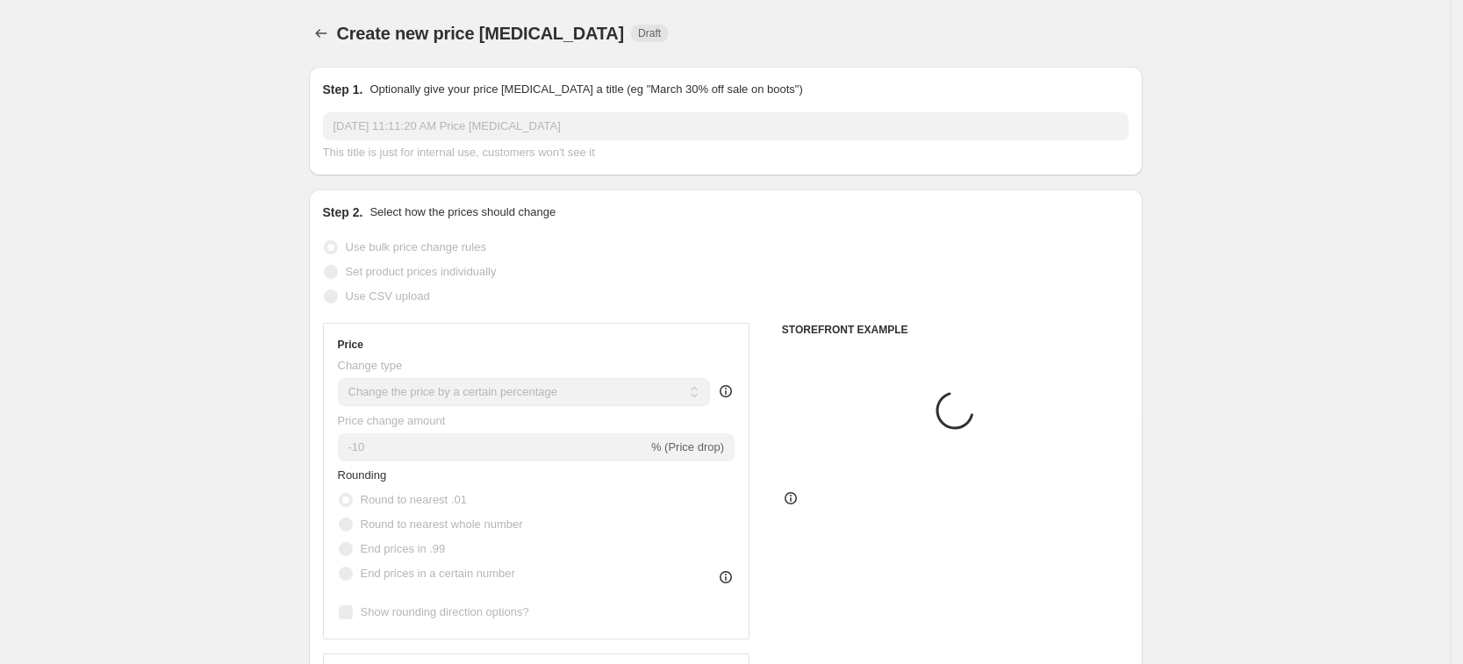 This screenshot has height=664, width=1463. What do you see at coordinates (343, 90) in the screenshot?
I see `h2: Step 1.` at bounding box center [343, 90].